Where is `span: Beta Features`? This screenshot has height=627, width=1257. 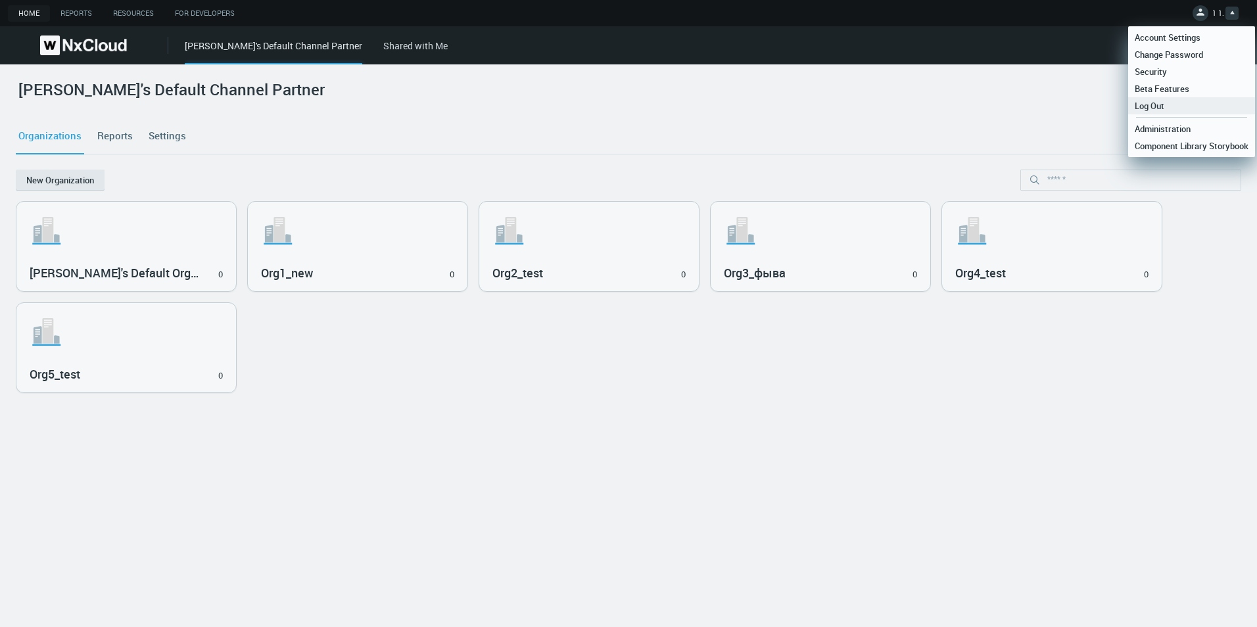
span: Beta Features is located at coordinates (1162, 89).